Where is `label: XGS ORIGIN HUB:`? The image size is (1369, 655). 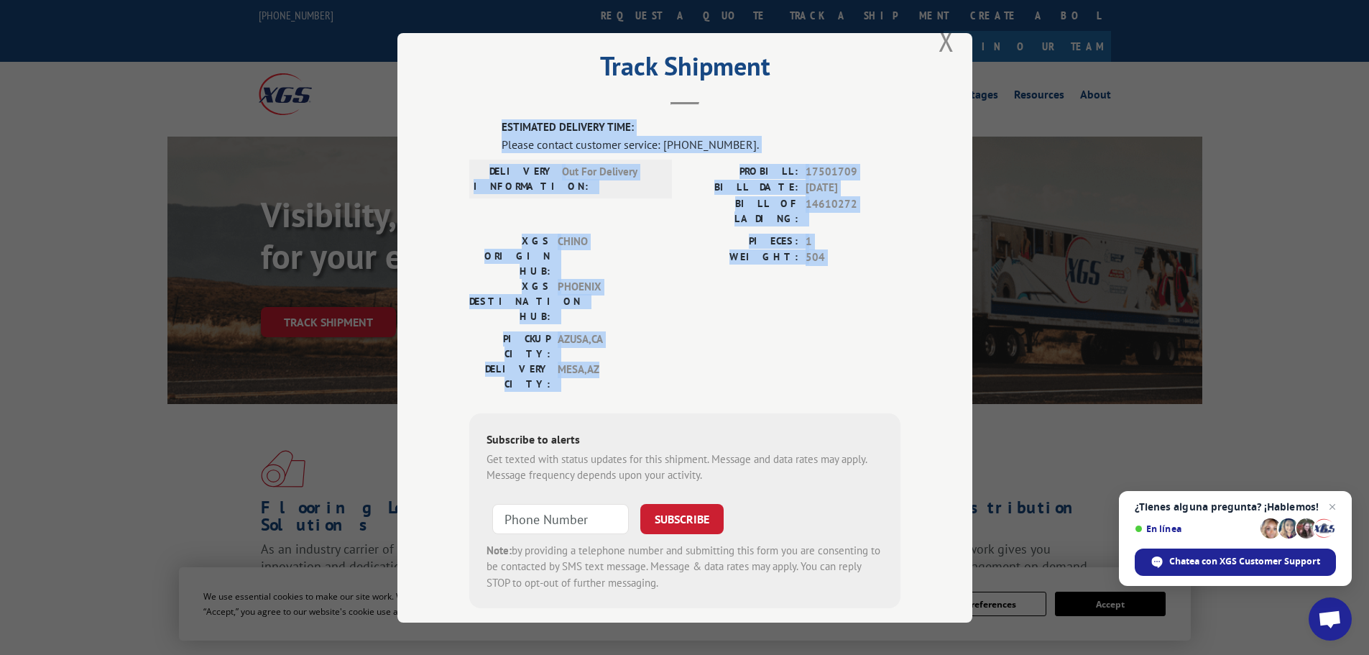
label: XGS ORIGIN HUB: is located at coordinates (510, 255).